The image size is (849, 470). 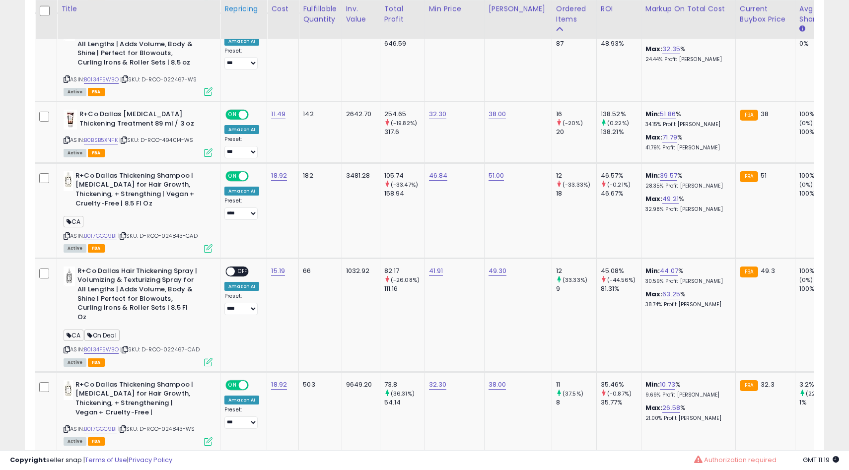 I want to click on a: 26.58, so click(x=671, y=408).